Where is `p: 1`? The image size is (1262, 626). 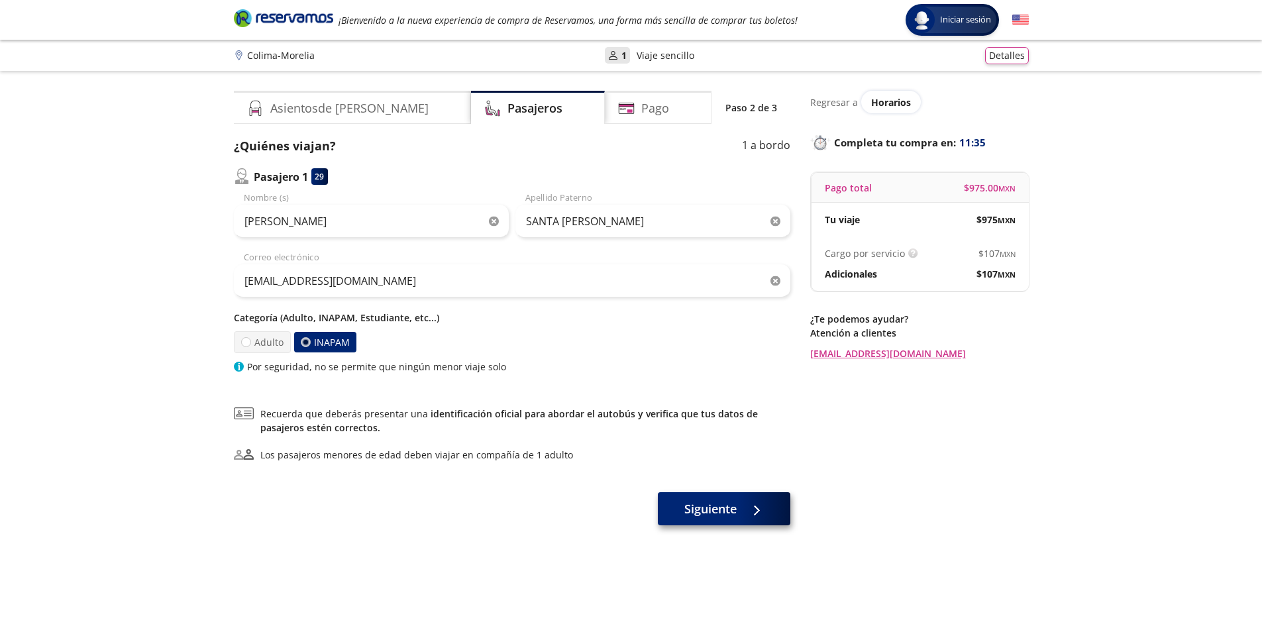 p: 1 is located at coordinates (624, 55).